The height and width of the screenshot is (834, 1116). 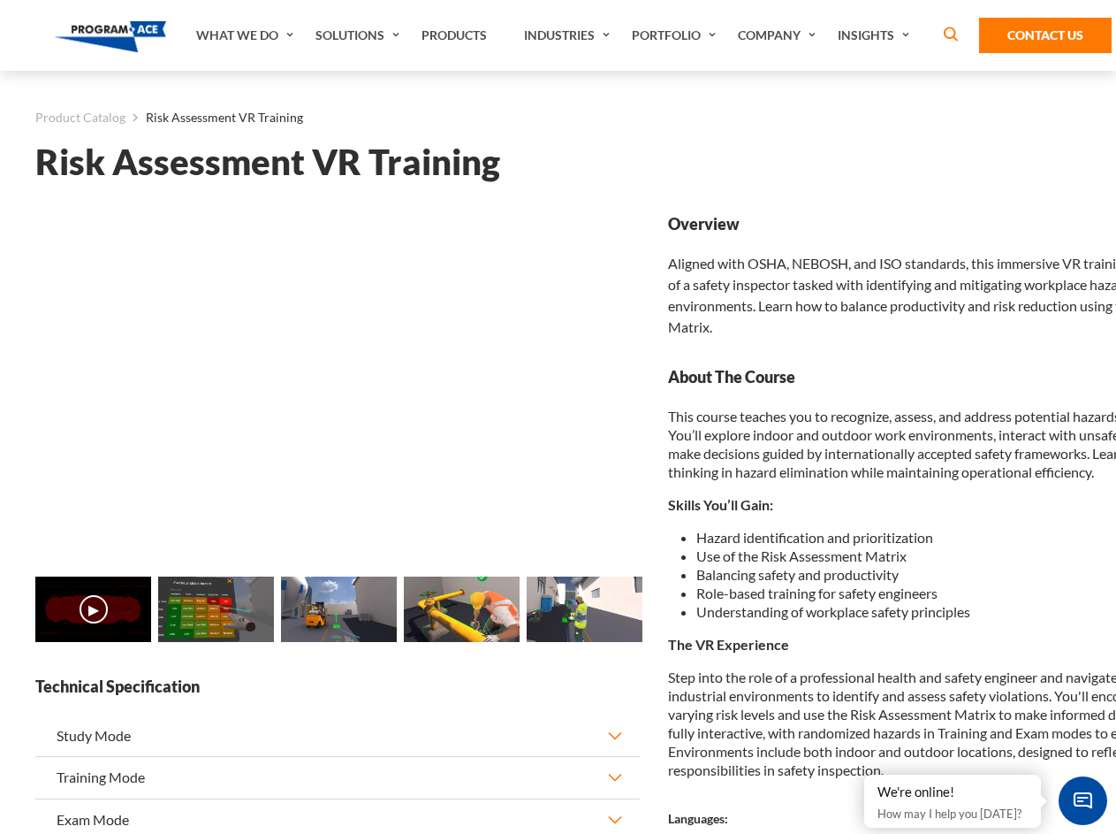 What do you see at coordinates (216, 609) in the screenshot?
I see `img: Risk Assessment VR Training - Preview 1` at bounding box center [216, 609].